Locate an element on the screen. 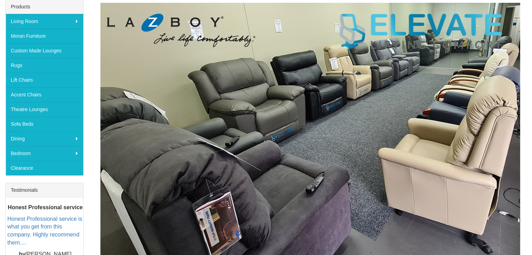 The image size is (532, 255). a: Custom Made Lounges is located at coordinates (44, 51).